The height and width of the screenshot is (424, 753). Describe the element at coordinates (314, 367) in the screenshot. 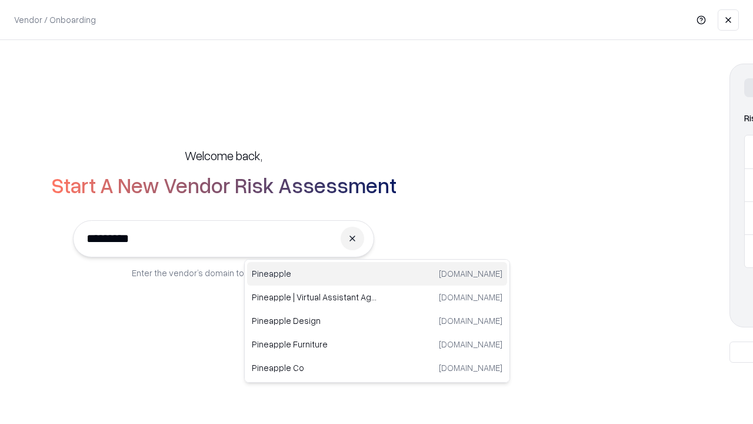

I see `p: Pineapple Co` at that location.